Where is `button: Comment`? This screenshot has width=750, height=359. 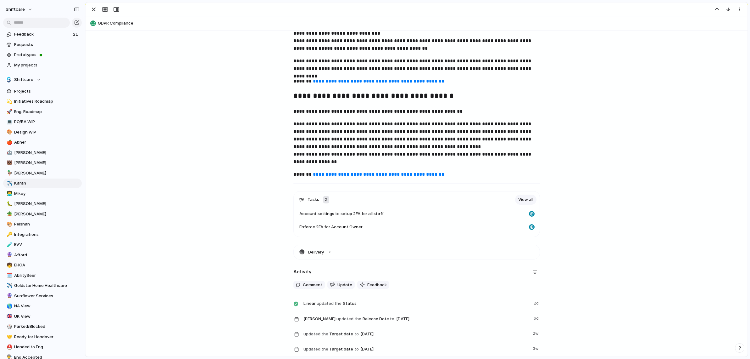
button: Comment is located at coordinates (309, 285).